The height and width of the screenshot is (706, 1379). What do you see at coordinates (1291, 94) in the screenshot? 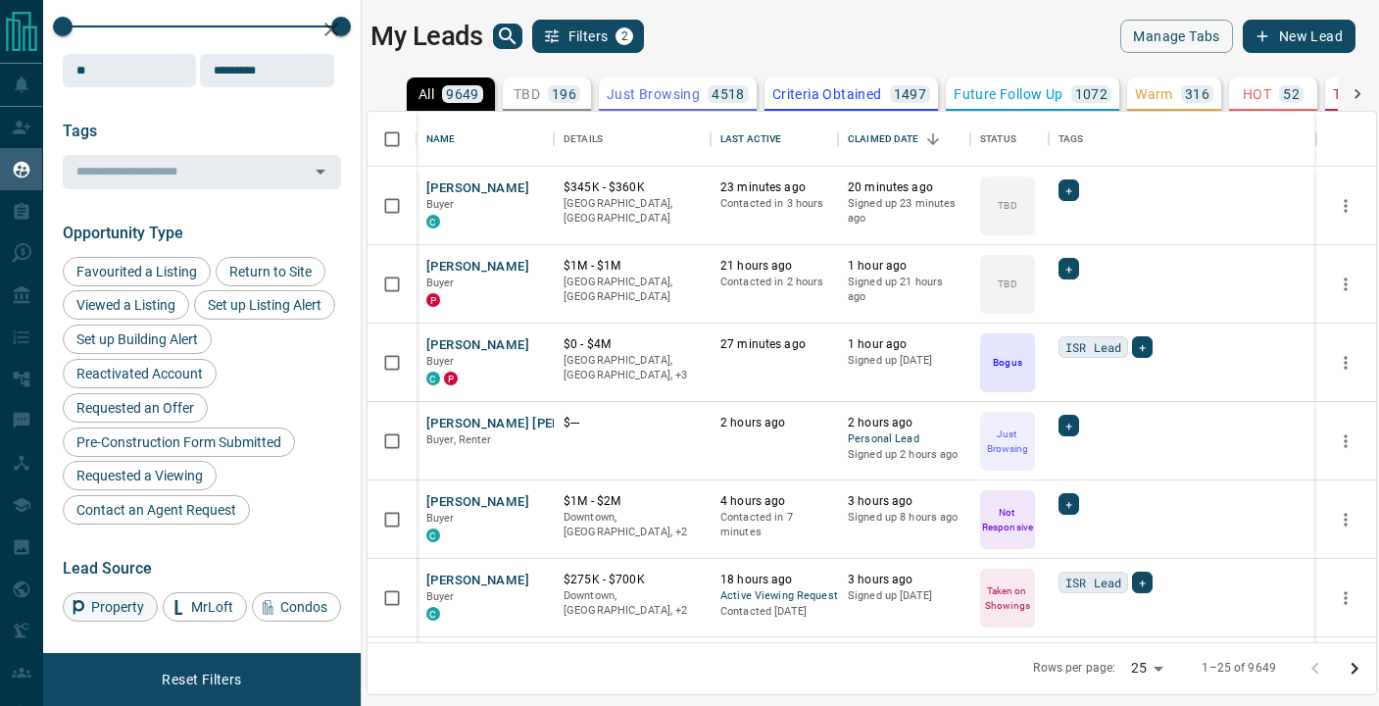
I see `p: 52` at bounding box center [1291, 94].